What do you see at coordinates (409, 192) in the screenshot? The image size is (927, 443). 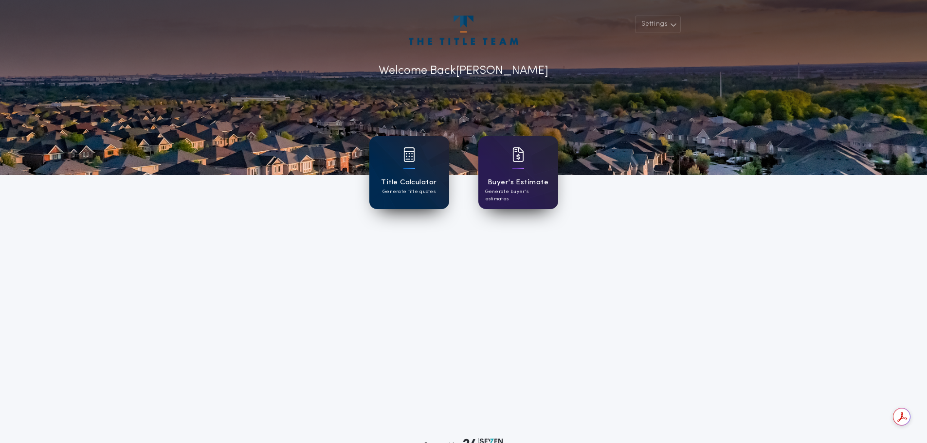 I see `p: Generate title quotes` at bounding box center [409, 192].